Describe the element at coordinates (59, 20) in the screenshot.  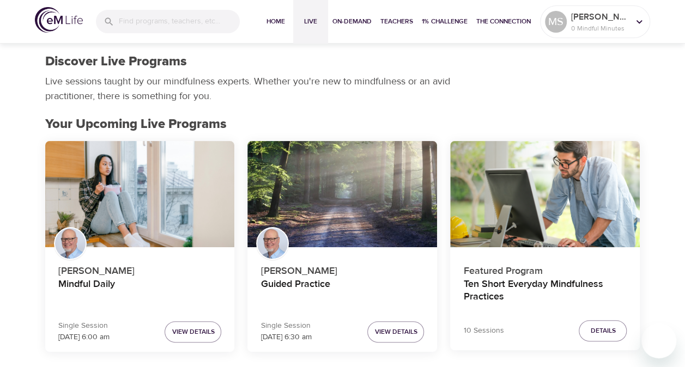
I see `img: logo` at that location.